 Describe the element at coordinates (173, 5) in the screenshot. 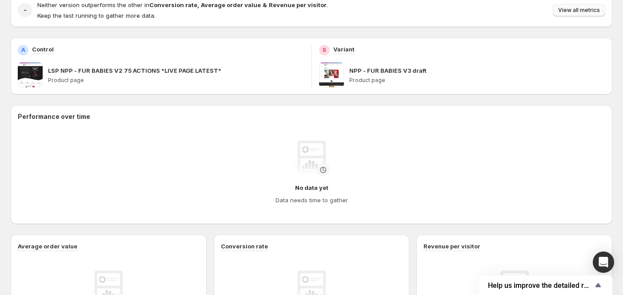

I see `strong: Conversion rate` at that location.